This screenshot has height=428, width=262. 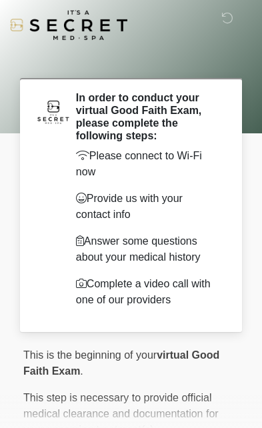 I want to click on p: Complete a video call with one of our providers, so click(x=147, y=292).